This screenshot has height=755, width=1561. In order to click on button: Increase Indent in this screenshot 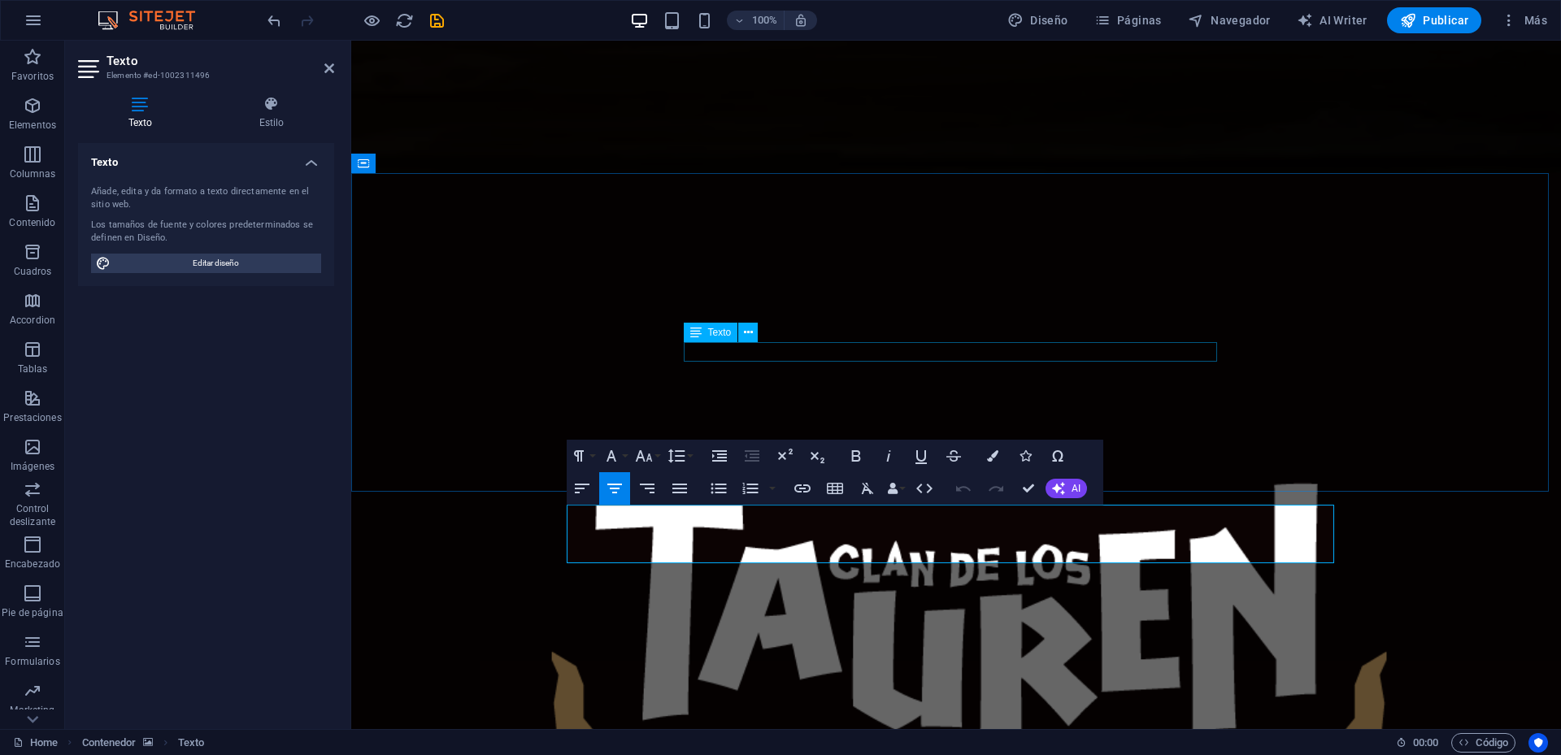, I will do `click(720, 456)`.